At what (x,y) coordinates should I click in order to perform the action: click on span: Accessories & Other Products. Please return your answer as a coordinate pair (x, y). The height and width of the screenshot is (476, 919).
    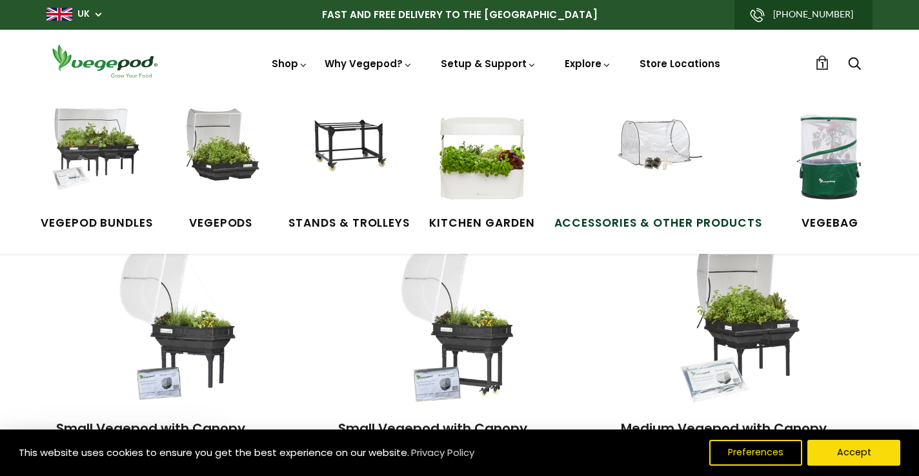
    Looking at the image, I should click on (659, 223).